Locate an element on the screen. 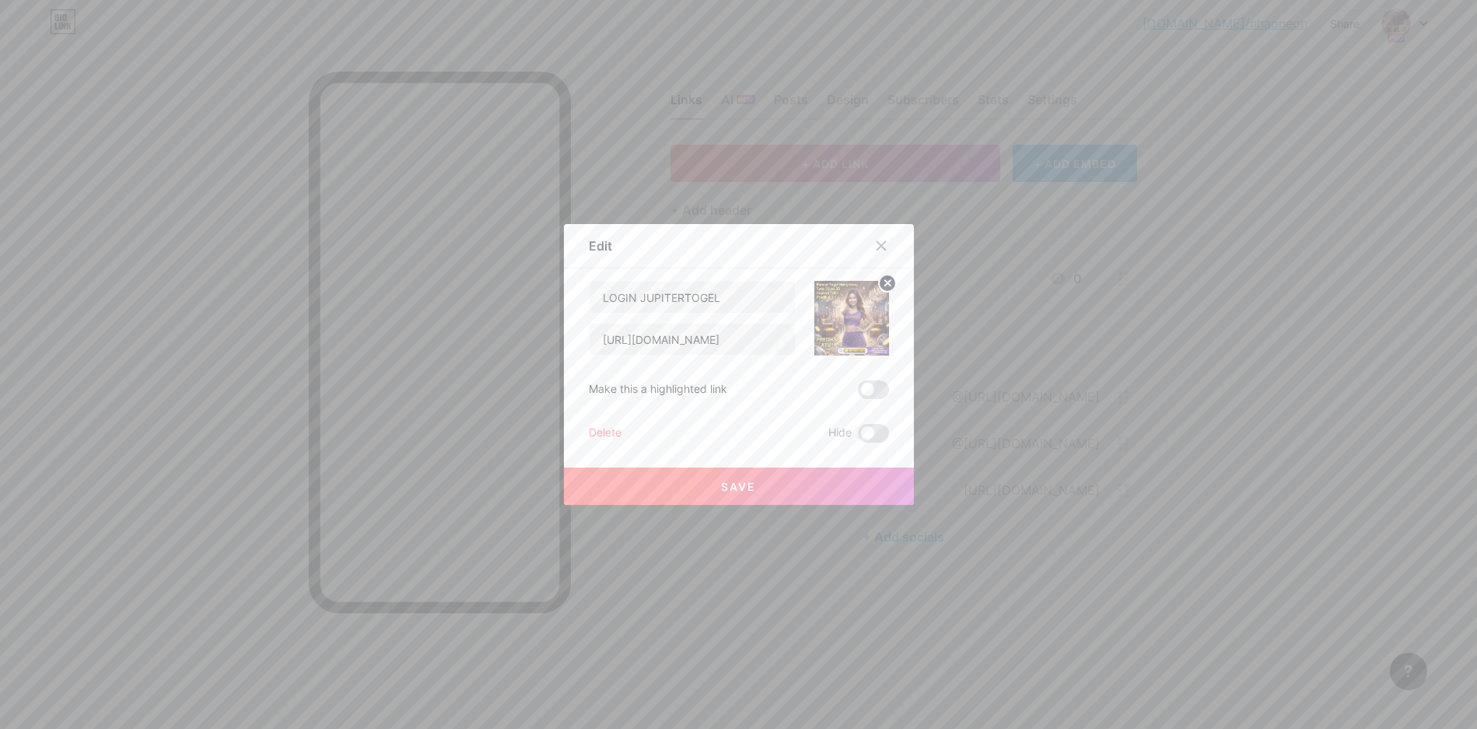 This screenshot has height=729, width=1477. img: link_thumbnail is located at coordinates (852, 318).